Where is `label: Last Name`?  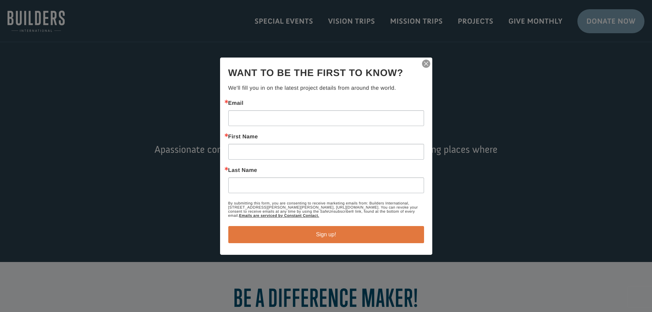
label: Last Name is located at coordinates (326, 170).